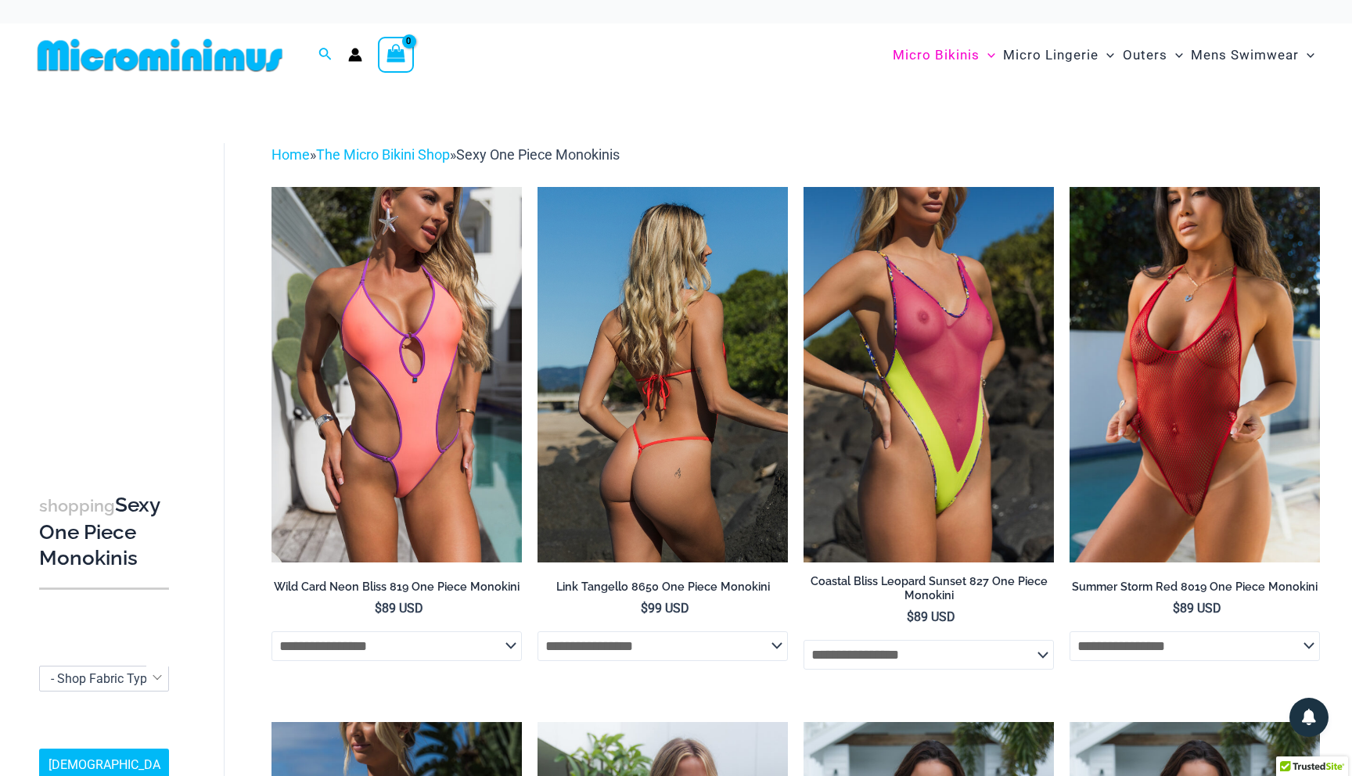 The width and height of the screenshot is (1352, 776). What do you see at coordinates (325, 55) in the screenshot?
I see `a: Search icon link` at bounding box center [325, 55].